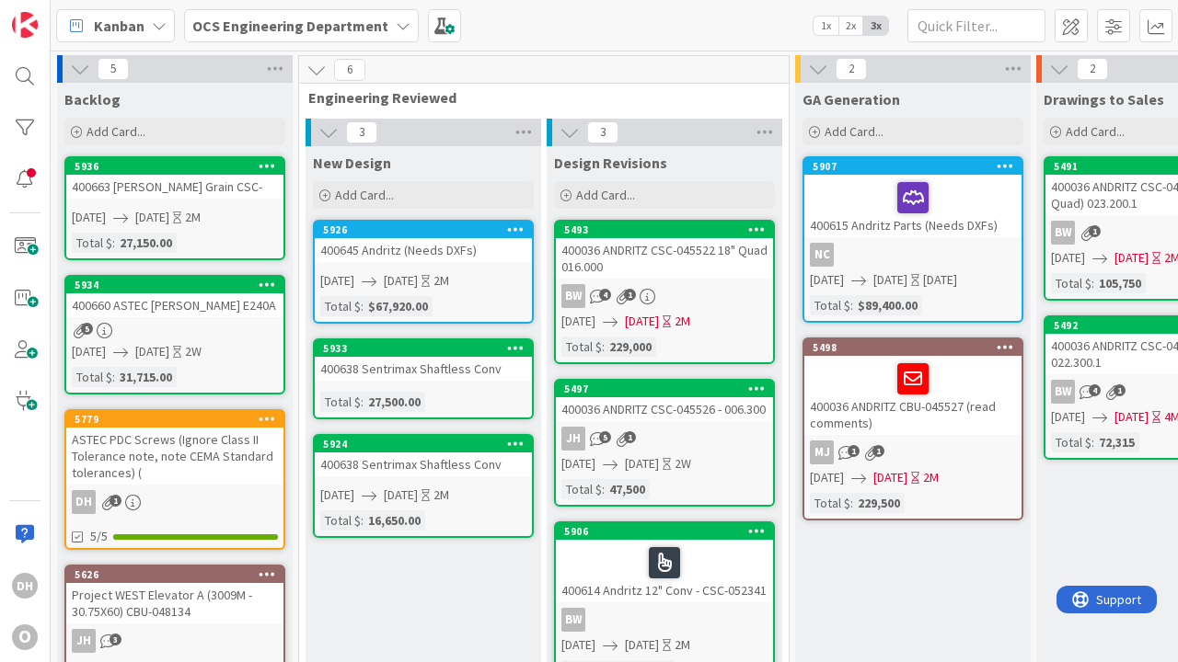  I want to click on div: O, so click(25, 638).